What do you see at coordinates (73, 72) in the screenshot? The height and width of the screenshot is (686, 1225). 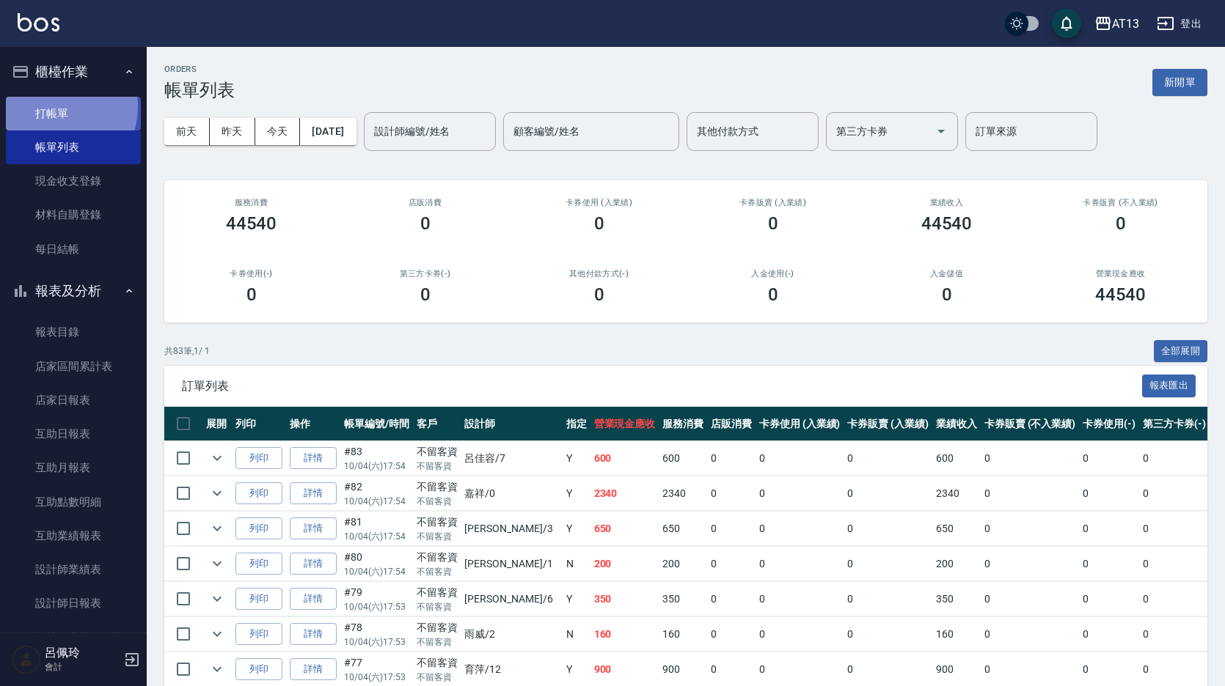 I see `button: 櫃檯作業` at bounding box center [73, 72].